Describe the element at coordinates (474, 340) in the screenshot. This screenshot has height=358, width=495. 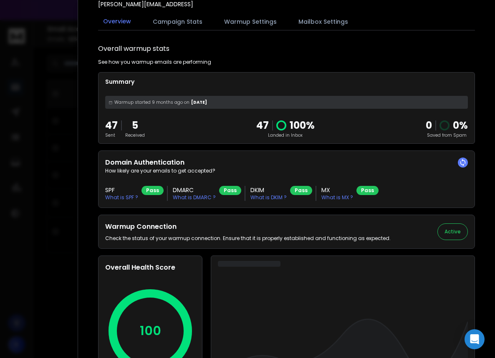
I see `div: Open Intercom Messenger` at that location.